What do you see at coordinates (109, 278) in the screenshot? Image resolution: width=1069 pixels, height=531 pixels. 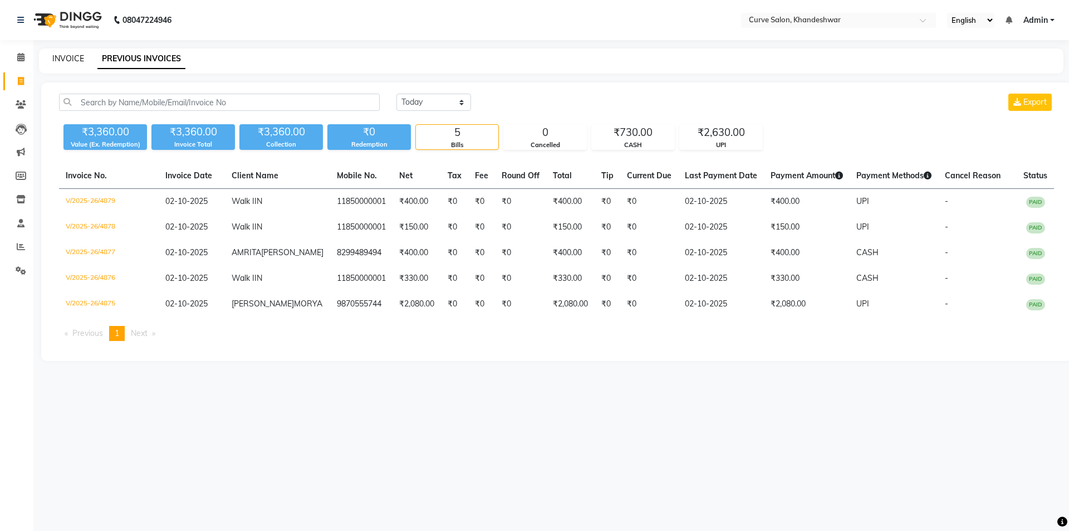 I see `td: V/2025-26/4876` at bounding box center [109, 278].